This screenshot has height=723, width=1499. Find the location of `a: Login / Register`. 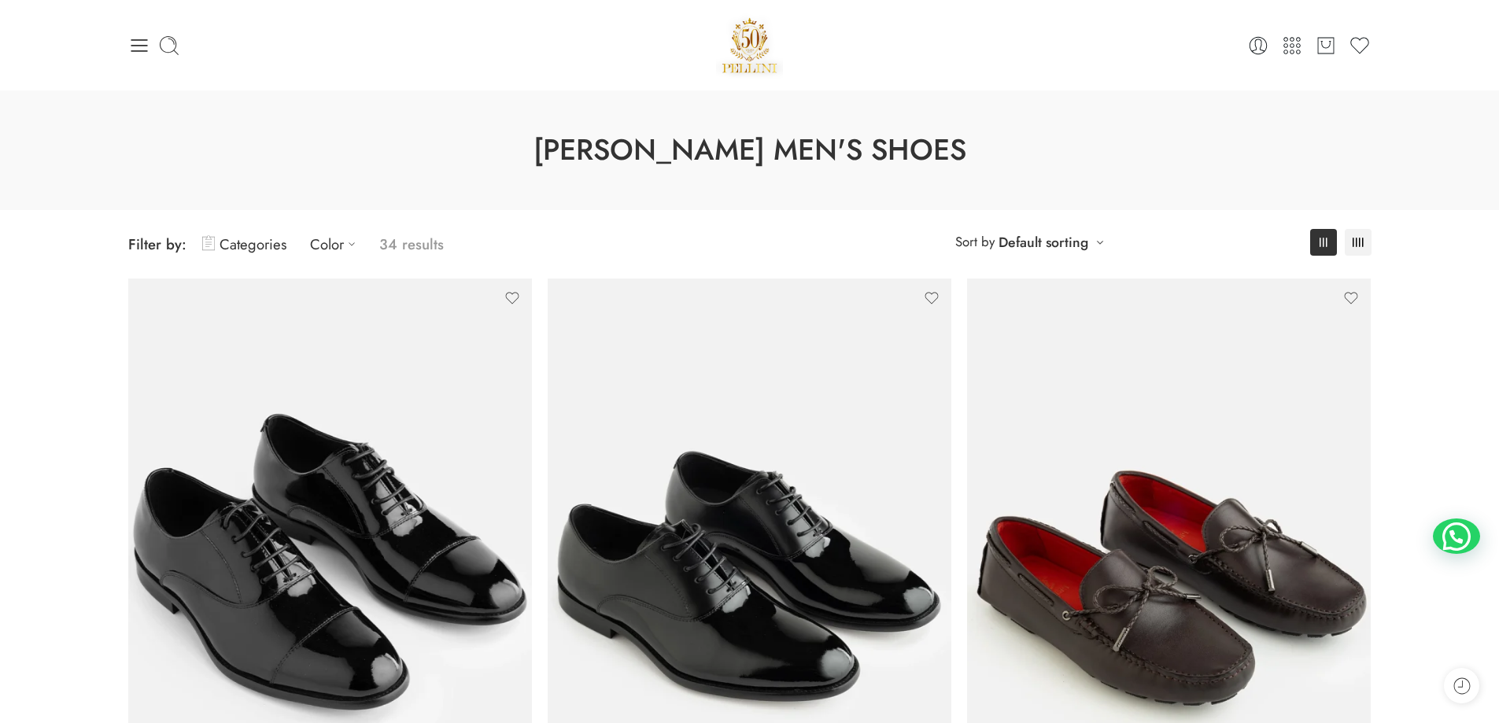

a: Login / Register is located at coordinates (1258, 46).